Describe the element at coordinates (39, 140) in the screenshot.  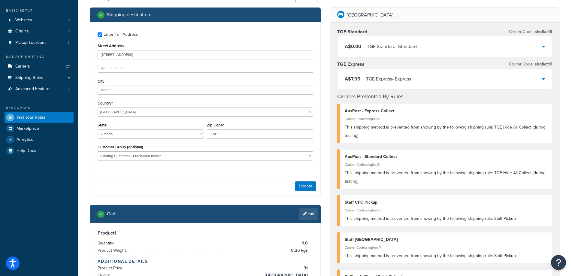
I see `li: Analytics` at that location.